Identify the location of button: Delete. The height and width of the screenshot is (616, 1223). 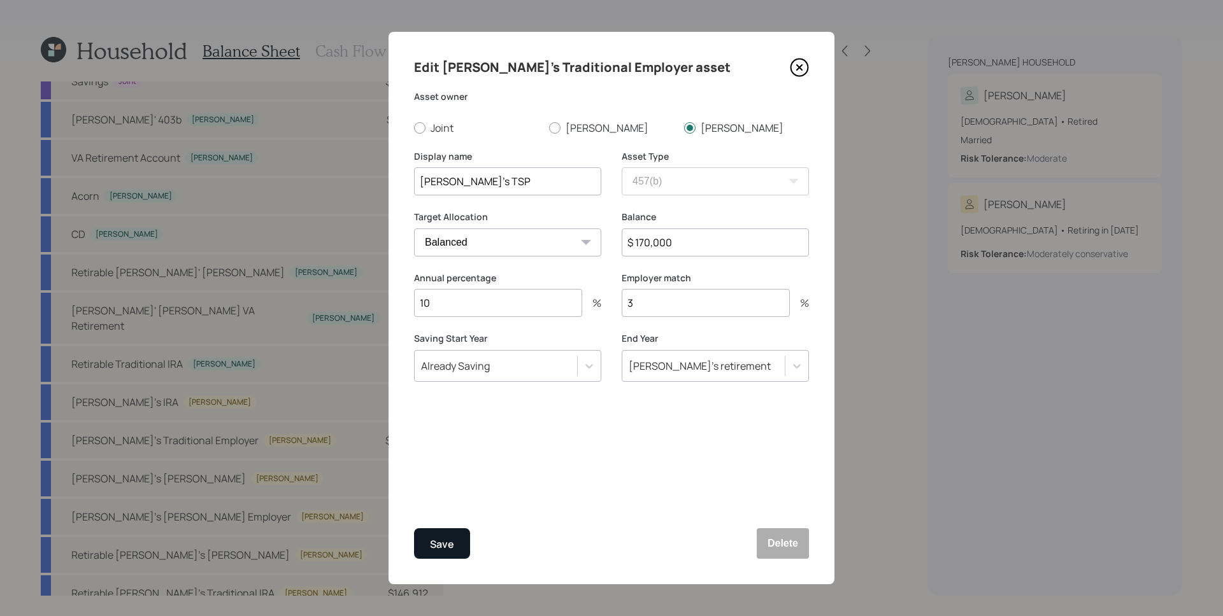
(783, 544).